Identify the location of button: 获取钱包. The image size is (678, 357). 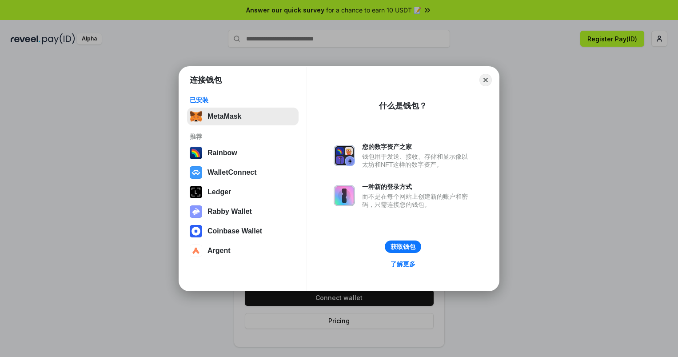
(403, 247).